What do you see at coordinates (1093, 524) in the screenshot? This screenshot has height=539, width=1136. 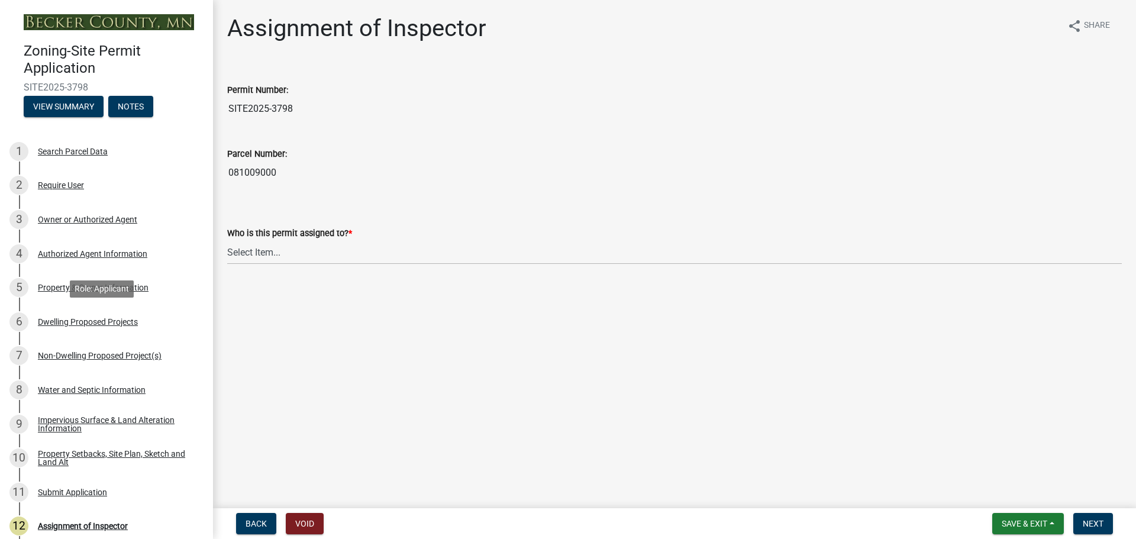 I see `button: Next` at bounding box center [1093, 524].